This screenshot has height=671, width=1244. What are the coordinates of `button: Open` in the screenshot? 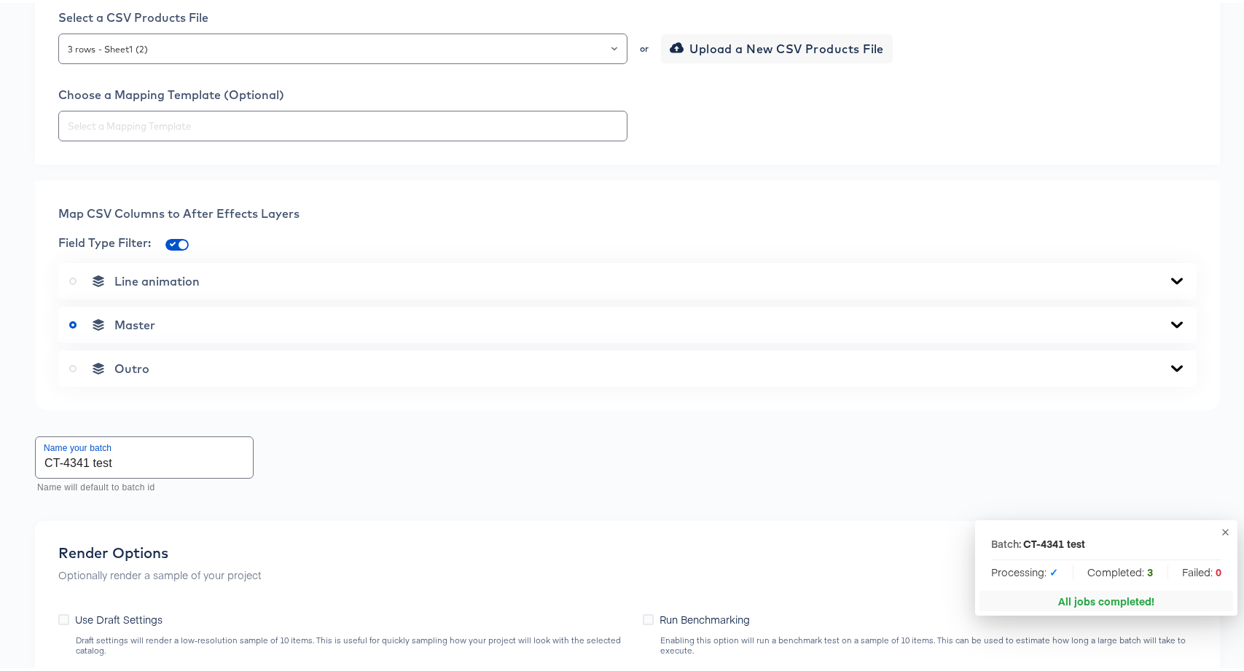 It's located at (615, 46).